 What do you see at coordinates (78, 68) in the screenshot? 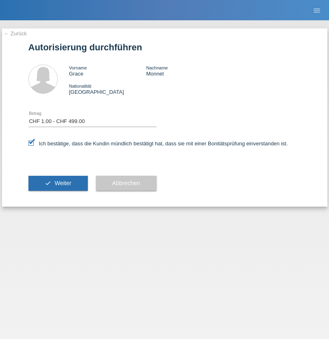
I see `span: Vorname` at bounding box center [78, 68].